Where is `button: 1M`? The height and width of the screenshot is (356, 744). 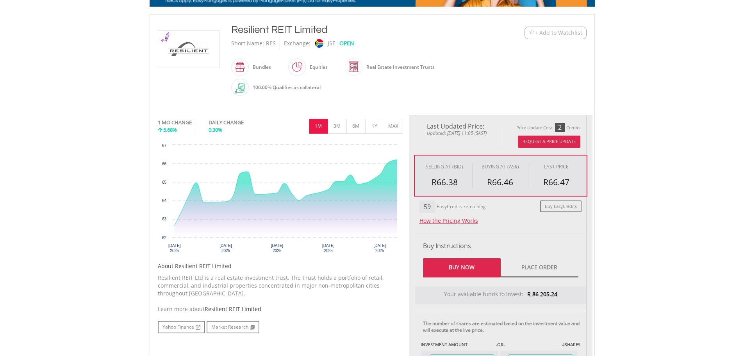 button: 1M is located at coordinates (318, 126).